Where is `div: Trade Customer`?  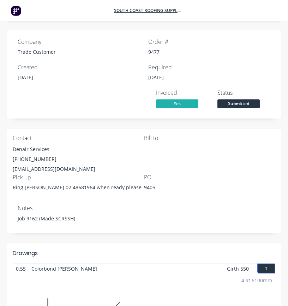
div: Trade Customer is located at coordinates (79, 52).